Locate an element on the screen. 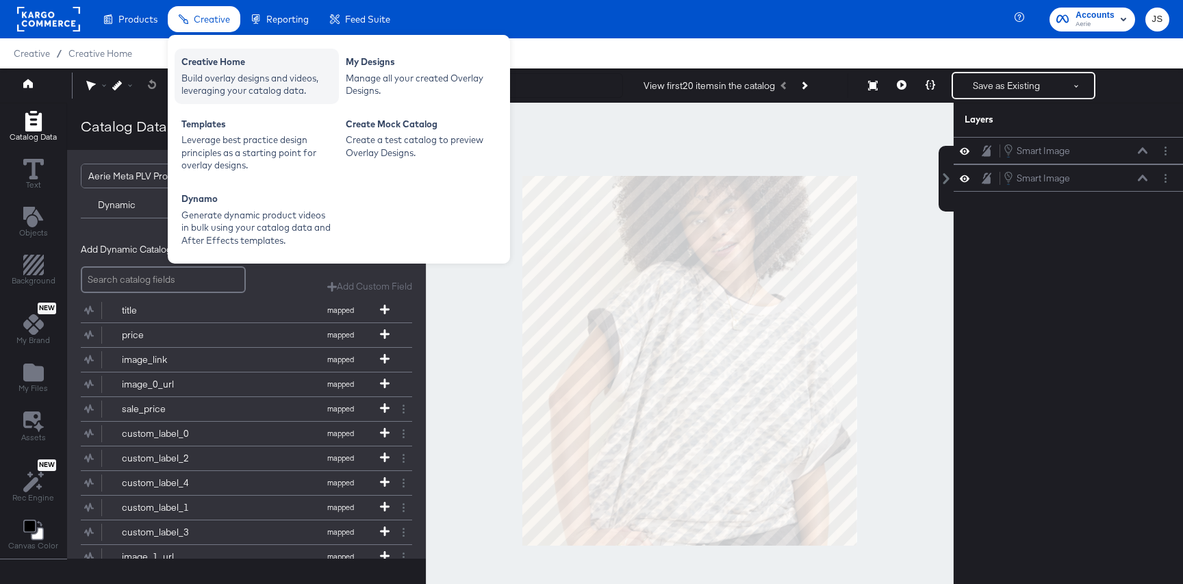 The height and width of the screenshot is (584, 1183). div: custom_label_3 is located at coordinates (171, 532).